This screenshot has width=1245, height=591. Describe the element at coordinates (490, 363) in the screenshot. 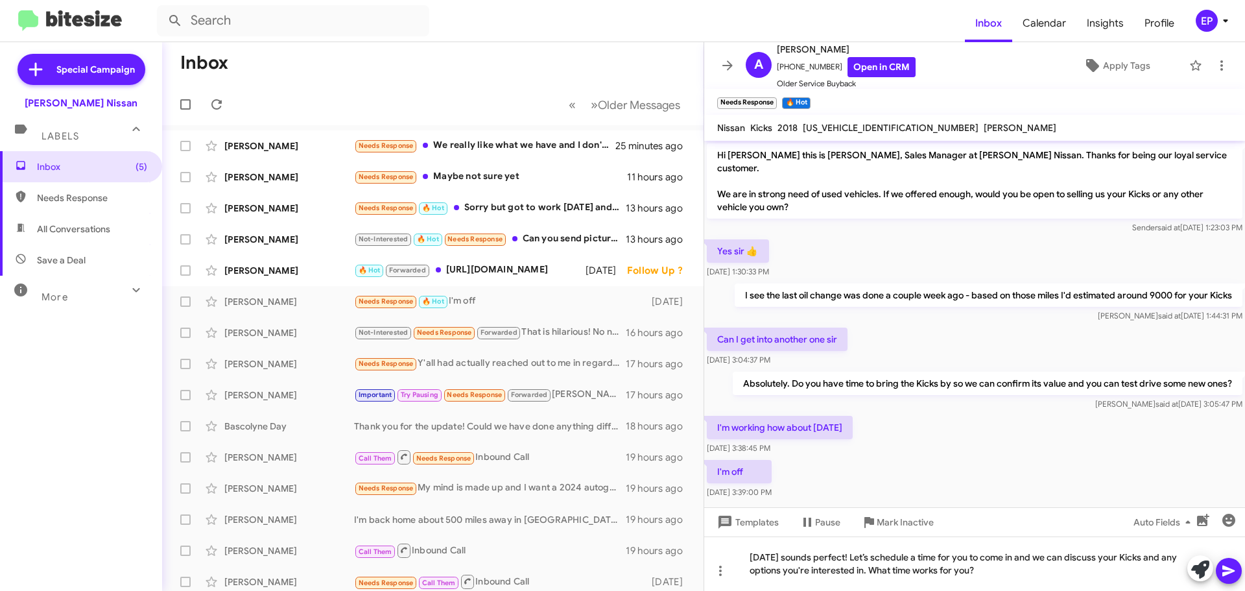

I see `div: Y'all had actually reached out to me in regards to buying my vehicle` at that location.